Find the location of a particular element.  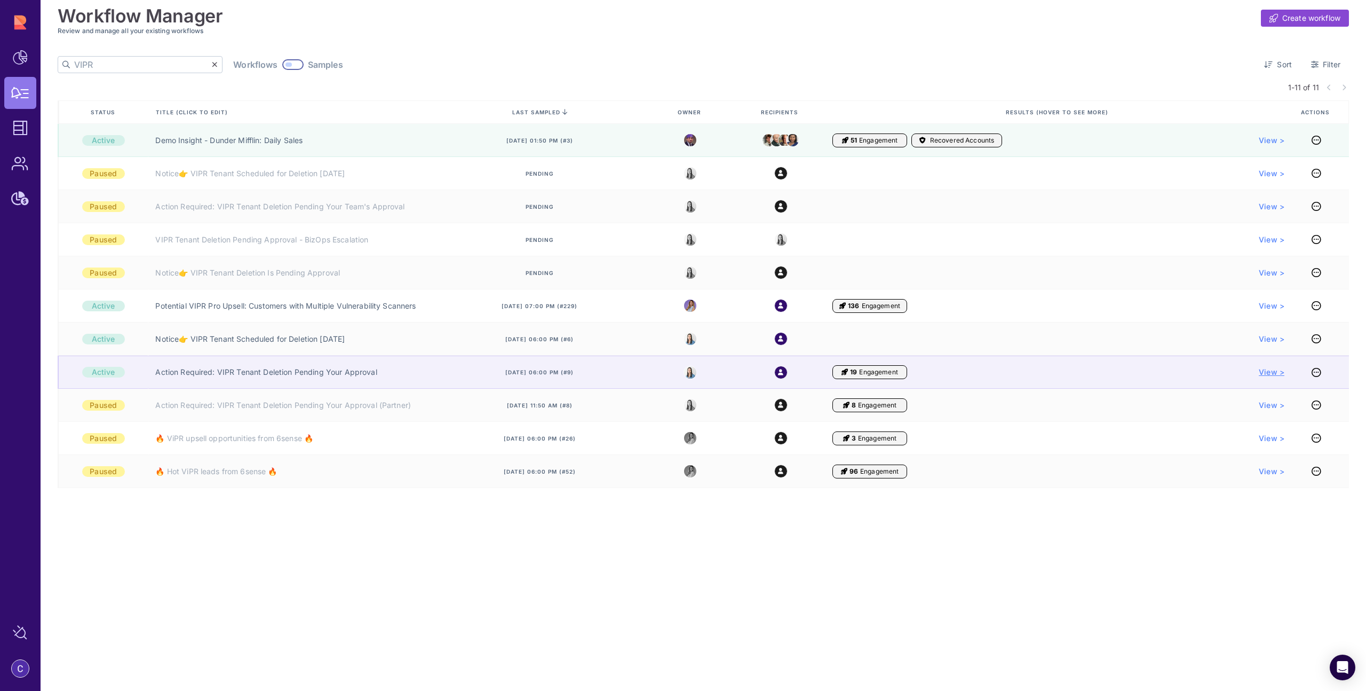

a: Action Required: VIPR Tenant Deletion Pending Your Approval is located at coordinates (266, 372).